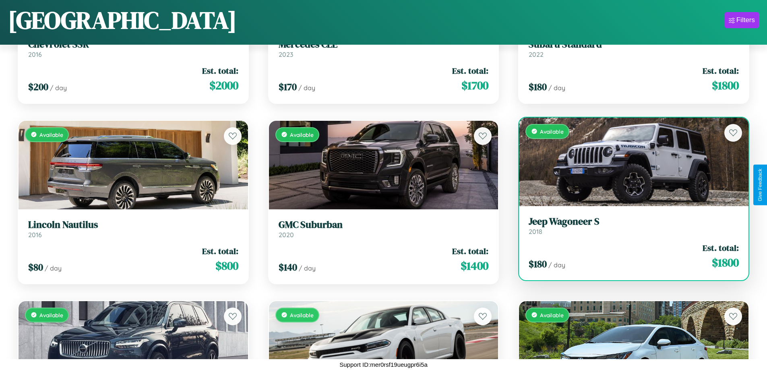  What do you see at coordinates (288, 267) in the screenshot?
I see `span: $ 140` at bounding box center [288, 267].